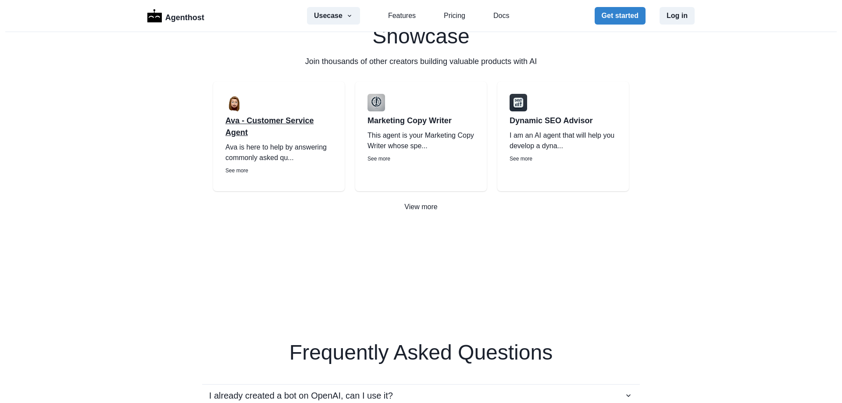 The width and height of the screenshot is (842, 403). I want to click on a: Docs, so click(501, 16).